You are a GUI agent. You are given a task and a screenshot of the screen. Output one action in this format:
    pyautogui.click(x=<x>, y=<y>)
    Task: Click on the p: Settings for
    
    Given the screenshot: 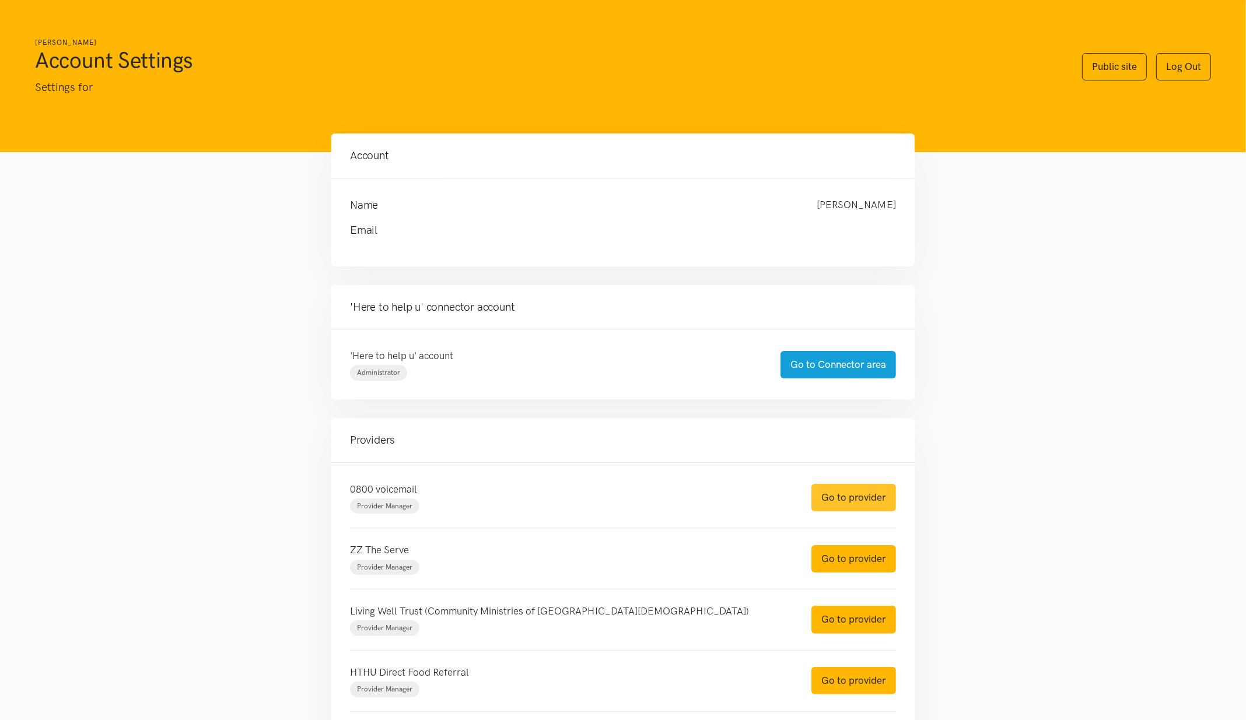 What is the action you would take?
    pyautogui.click(x=546, y=87)
    